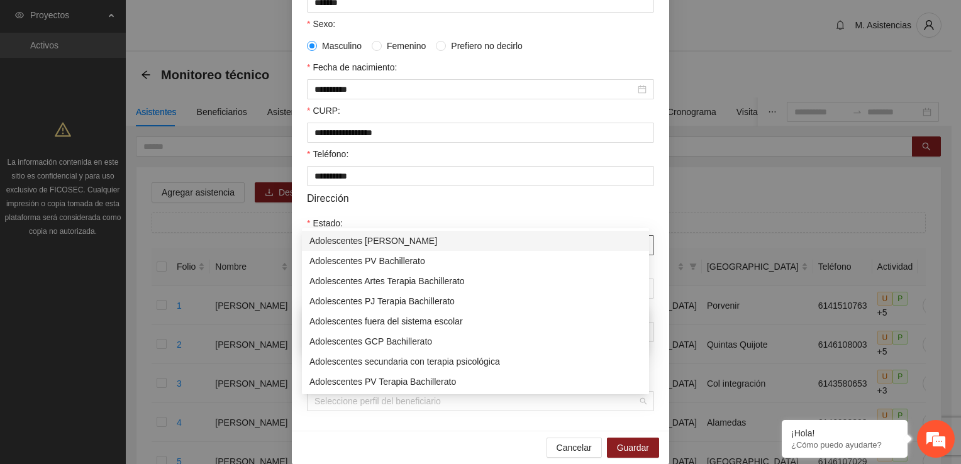  I want to click on div: Adolescentes Artes Terapia Bachillerato, so click(475, 281).